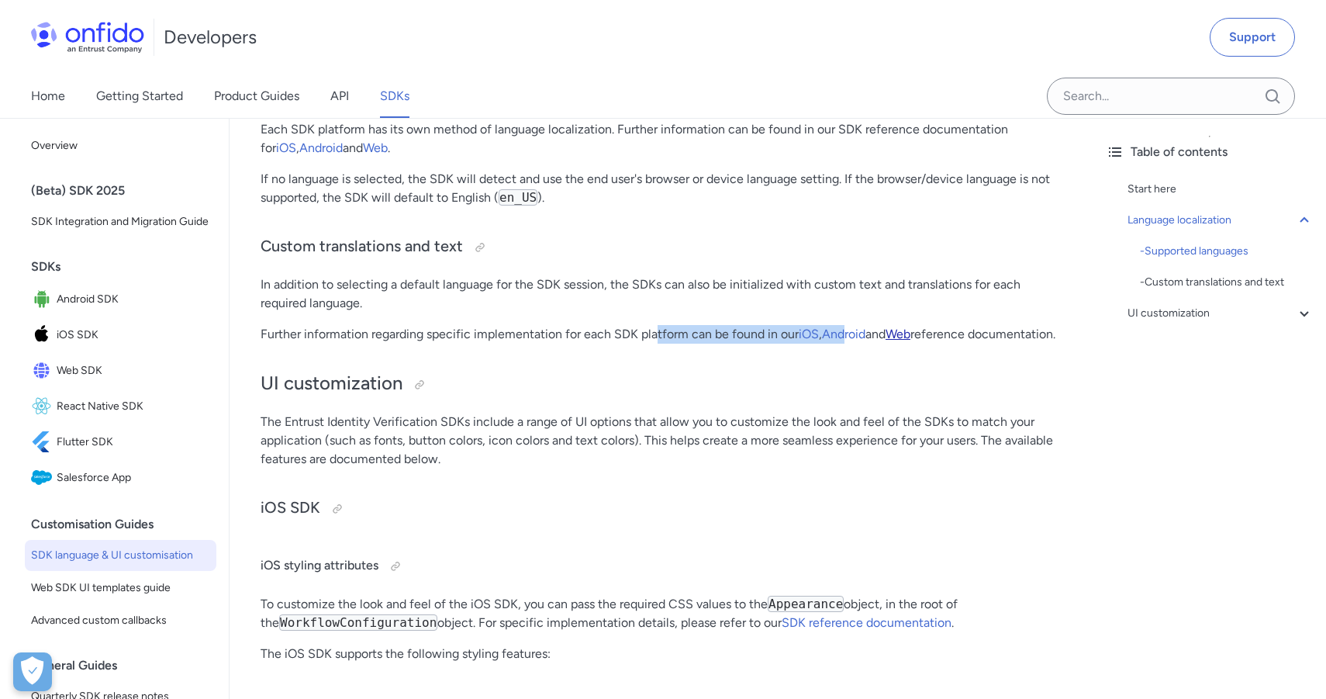  Describe the element at coordinates (120, 406) in the screenshot. I see `a: IconReact Native SDKReact Native SDK` at that location.